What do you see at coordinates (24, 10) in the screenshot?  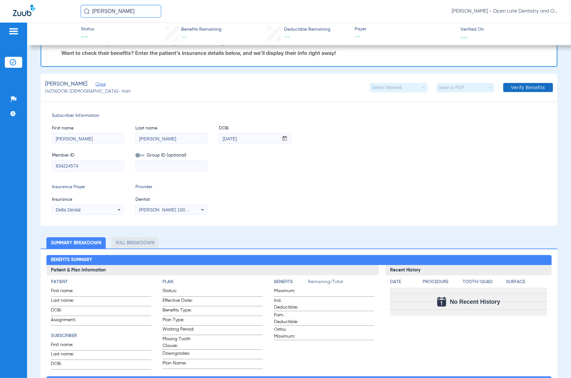 I see `img: Zuub Logo` at bounding box center [24, 10].